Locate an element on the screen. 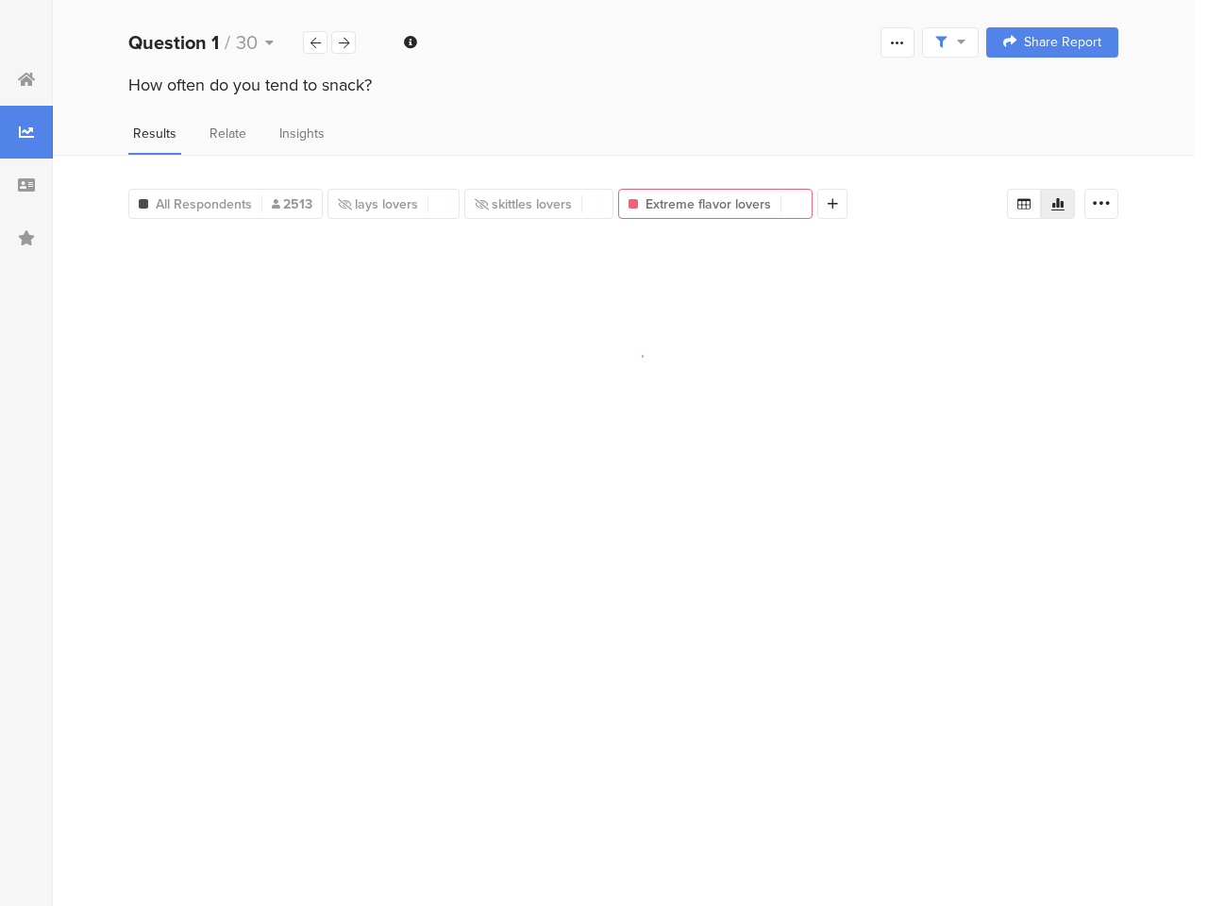 The width and height of the screenshot is (1208, 906). span: Relate is located at coordinates (227, 133).